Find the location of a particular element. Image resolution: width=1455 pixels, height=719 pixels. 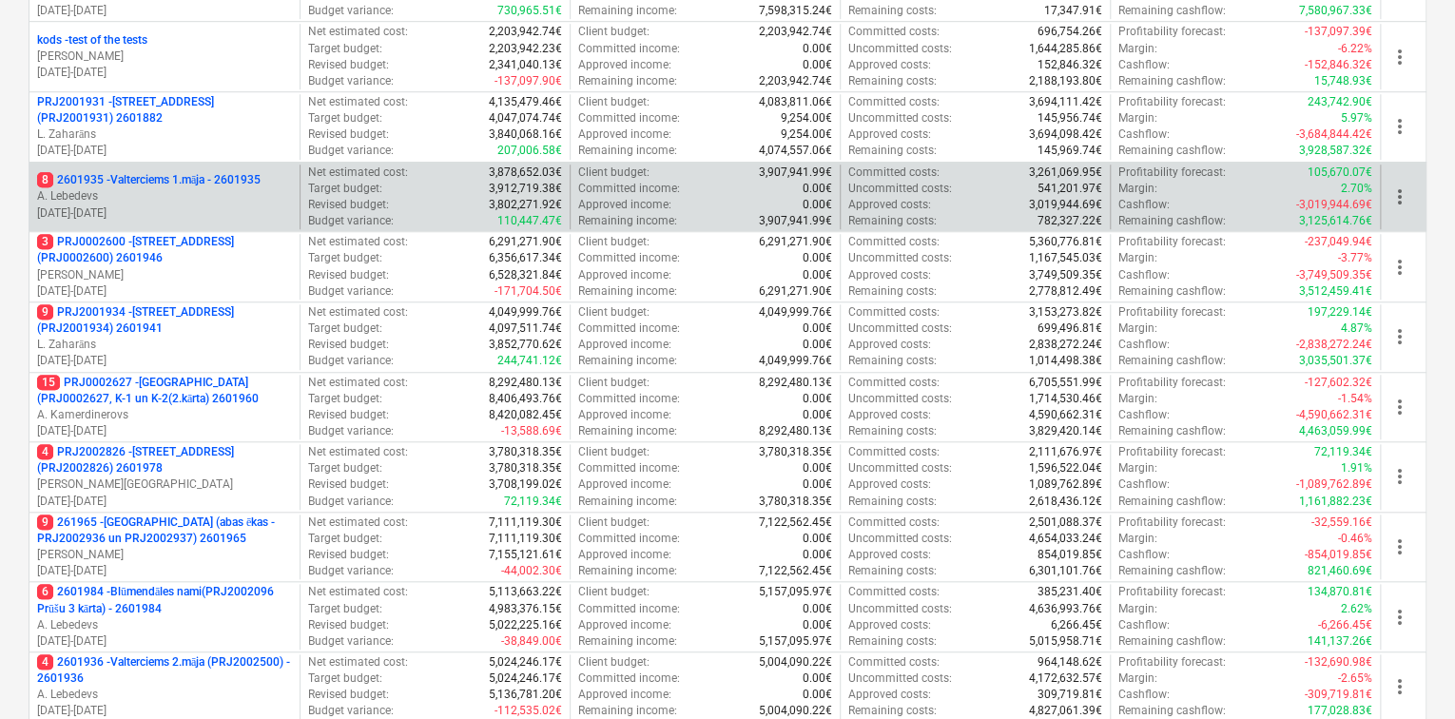

p: Revised budget : is located at coordinates (348, 205).